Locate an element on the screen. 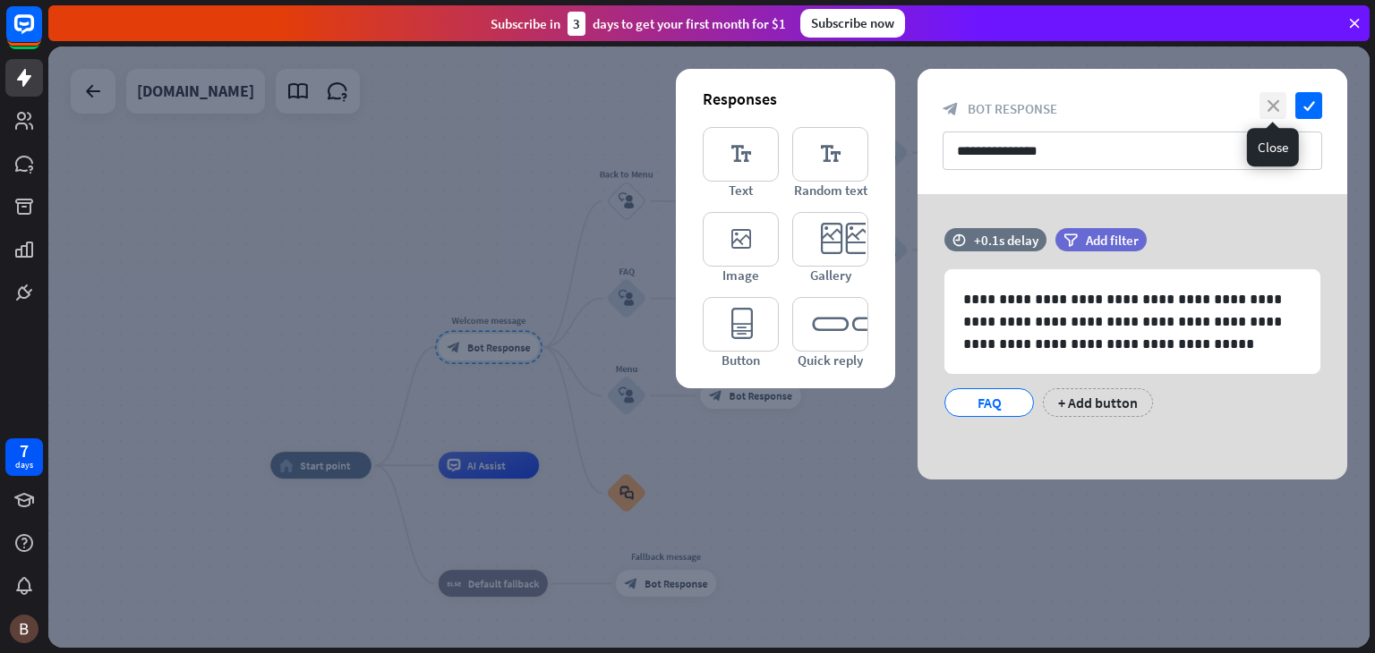 The image size is (1375, 653). button: Open LiveChat chat widget is located at coordinates (41, 34).